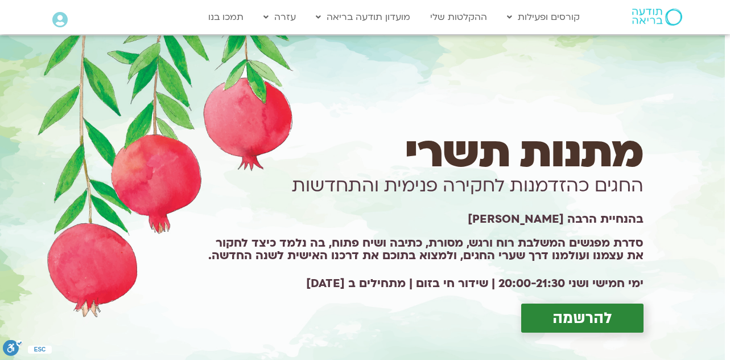  I want to click on a: מועדון תודעה בריאה, so click(363, 17).